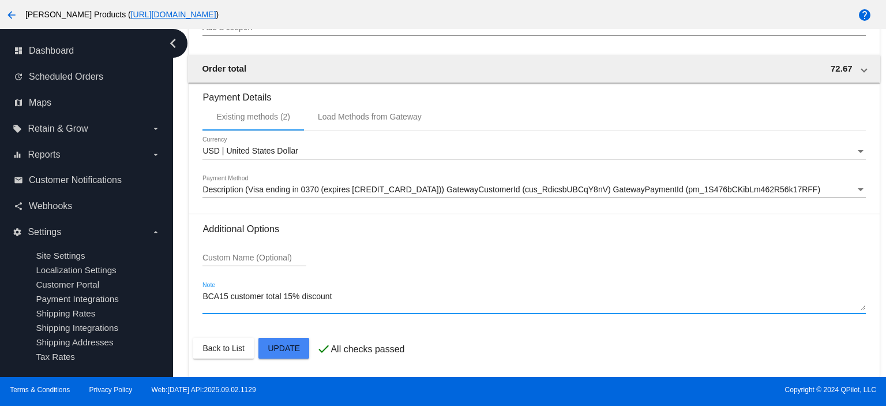  I want to click on mat-icon: help, so click(865, 15).